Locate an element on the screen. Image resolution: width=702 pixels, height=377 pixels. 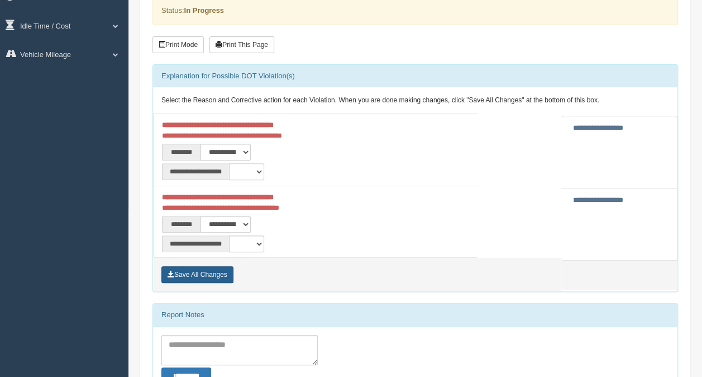
div: Report Notes is located at coordinates (415, 315).